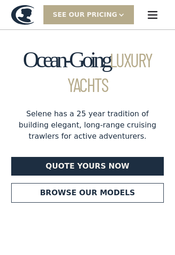  I want to click on a: home, so click(25, 15).